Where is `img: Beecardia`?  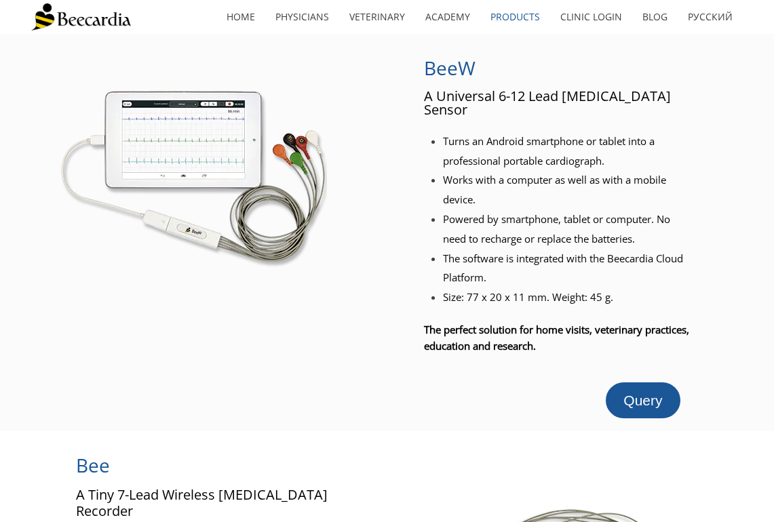
img: Beecardia is located at coordinates (81, 17).